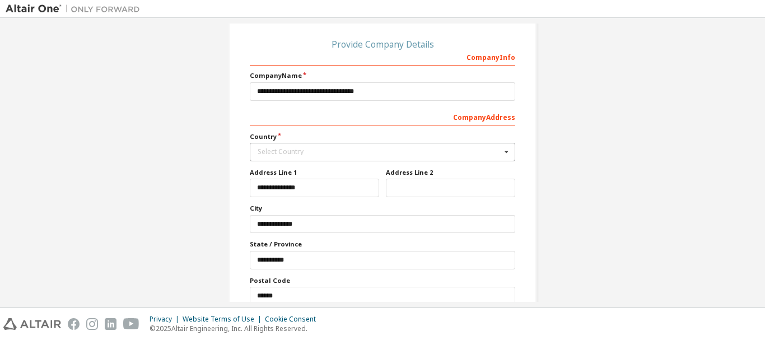  I want to click on img: youtube.svg, so click(131, 324).